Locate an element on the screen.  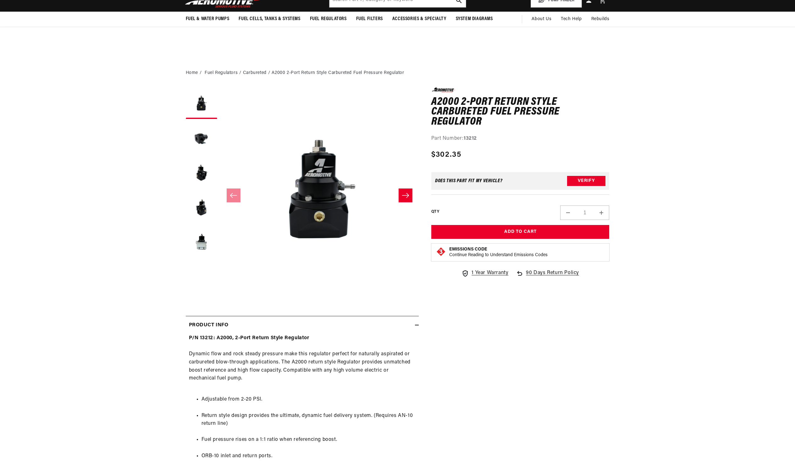
span: $302.35 is located at coordinates (446, 155).